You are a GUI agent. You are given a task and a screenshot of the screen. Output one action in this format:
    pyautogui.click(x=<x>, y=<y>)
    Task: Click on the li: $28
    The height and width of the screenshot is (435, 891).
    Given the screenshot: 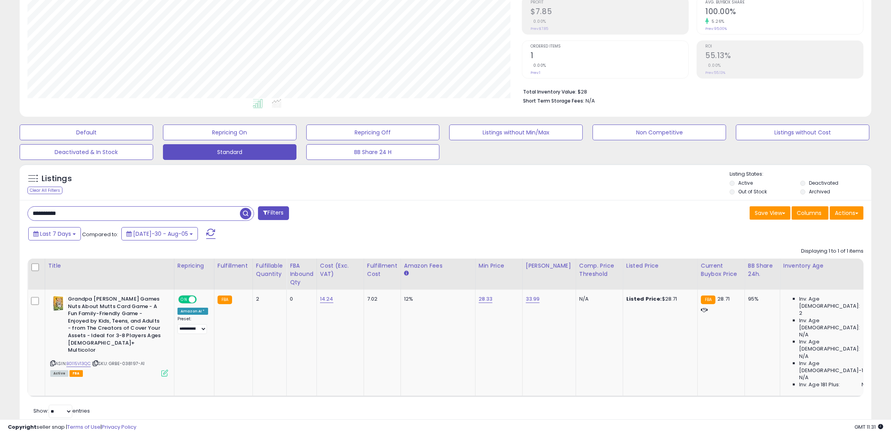 What is the action you would take?
    pyautogui.click(x=691, y=91)
    